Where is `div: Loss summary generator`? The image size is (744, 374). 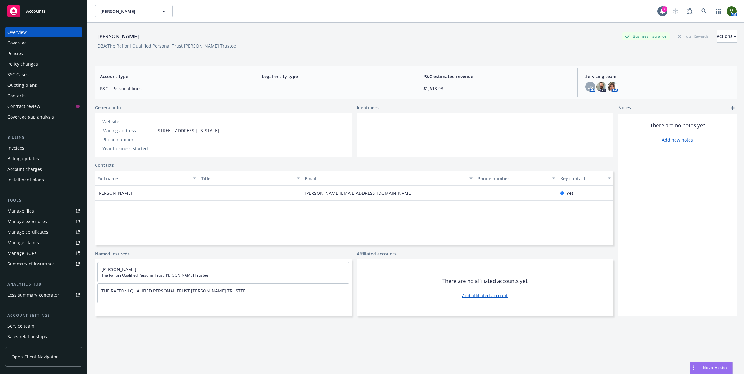
div: Loss summary generator is located at coordinates (33, 295).